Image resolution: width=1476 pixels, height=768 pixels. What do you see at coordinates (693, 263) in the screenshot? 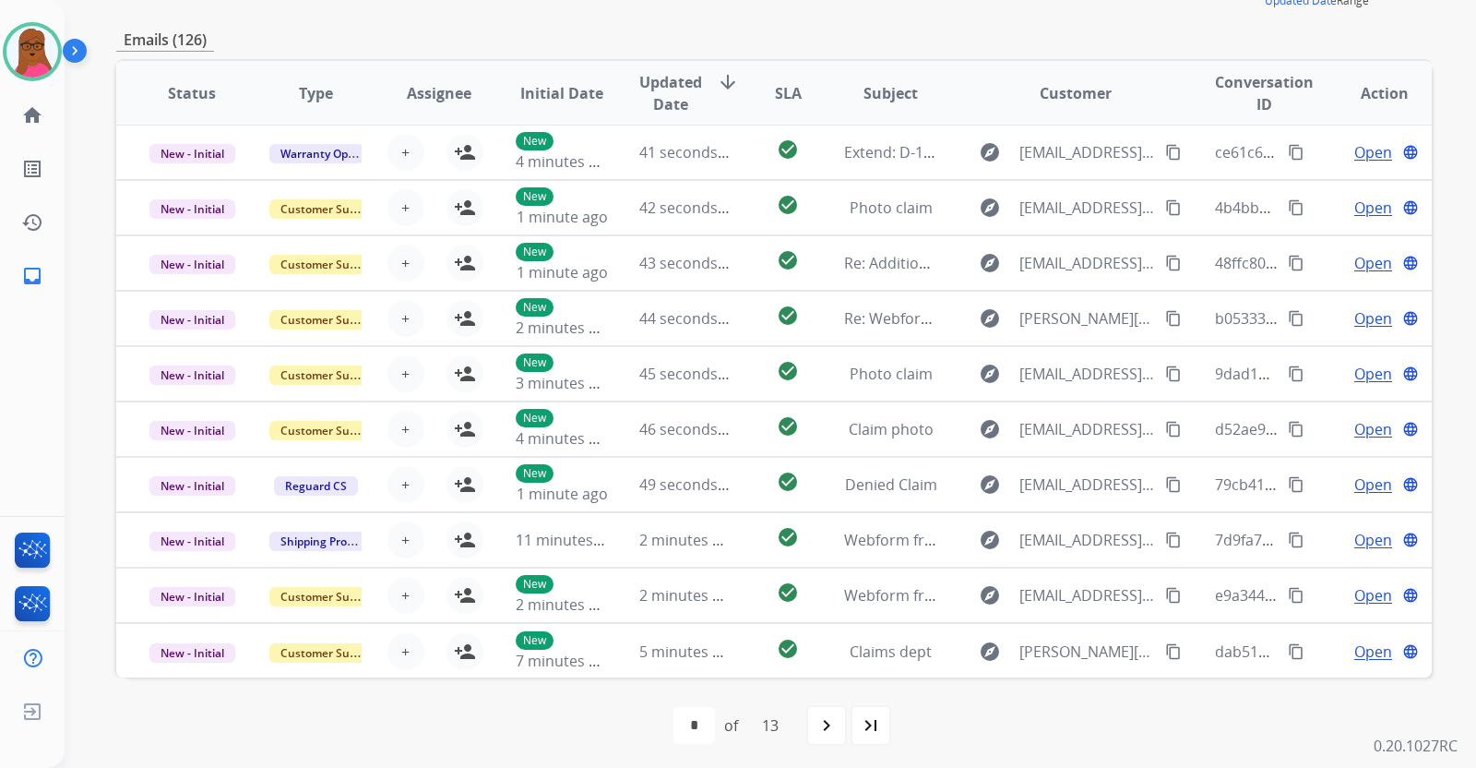
I see `span: 43 seconds ago` at bounding box center [693, 263].